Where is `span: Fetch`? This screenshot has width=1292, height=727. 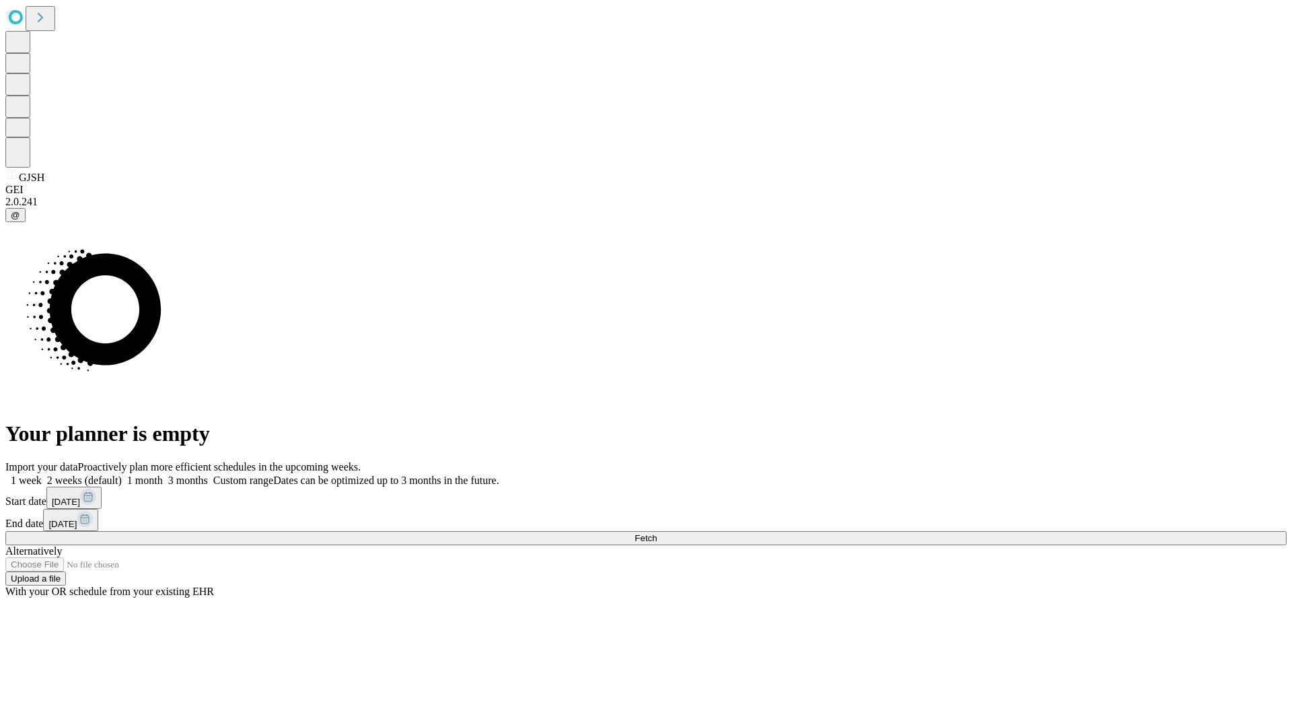 span: Fetch is located at coordinates (645, 538).